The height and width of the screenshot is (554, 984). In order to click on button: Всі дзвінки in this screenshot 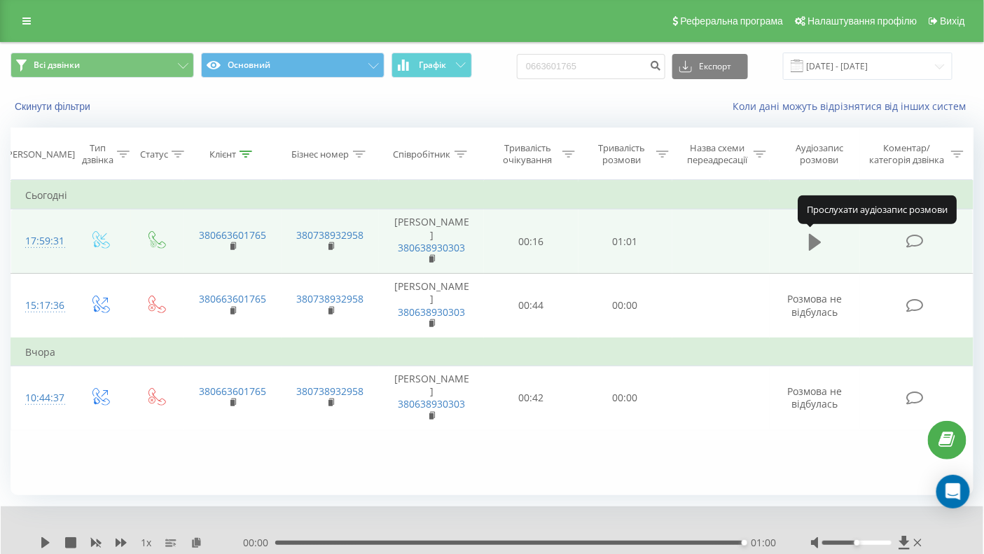, I will do `click(102, 65)`.